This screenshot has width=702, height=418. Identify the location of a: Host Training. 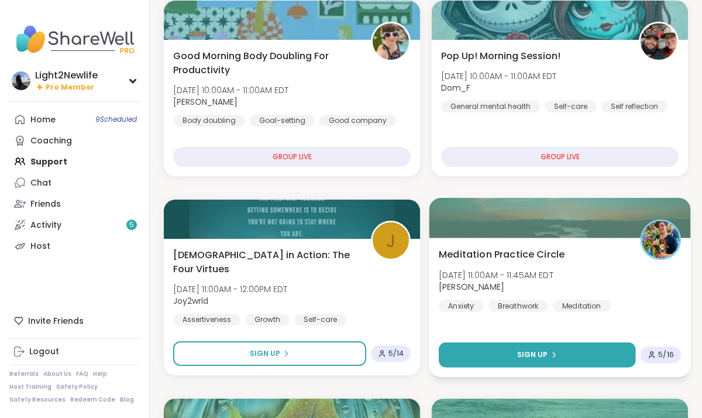
(30, 387).